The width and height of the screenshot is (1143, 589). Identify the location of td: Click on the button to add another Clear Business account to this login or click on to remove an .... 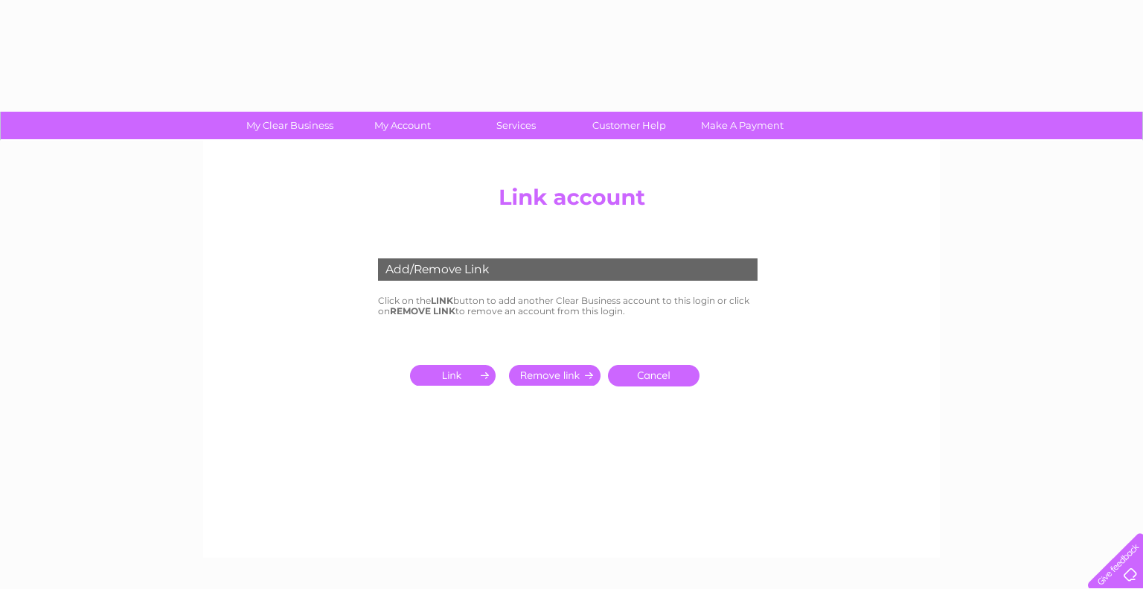
(572, 306).